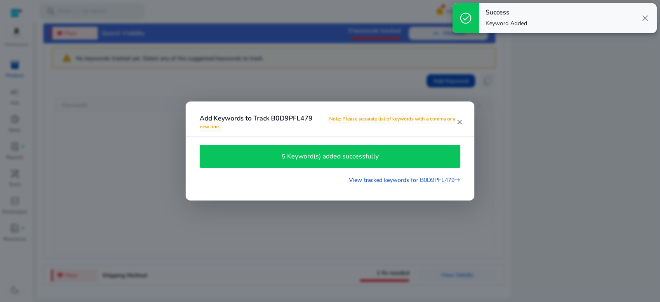  Describe the element at coordinates (405, 180) in the screenshot. I see `a: View tracked keywords for B0D9PFL479` at that location.